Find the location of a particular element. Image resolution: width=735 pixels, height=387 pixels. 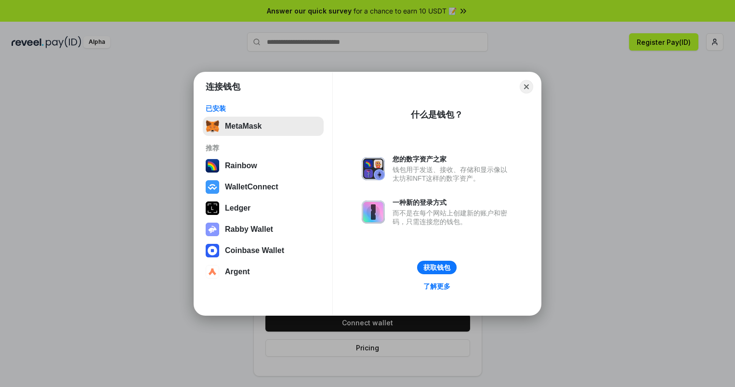

div: Rabby Wallet is located at coordinates (249, 229).